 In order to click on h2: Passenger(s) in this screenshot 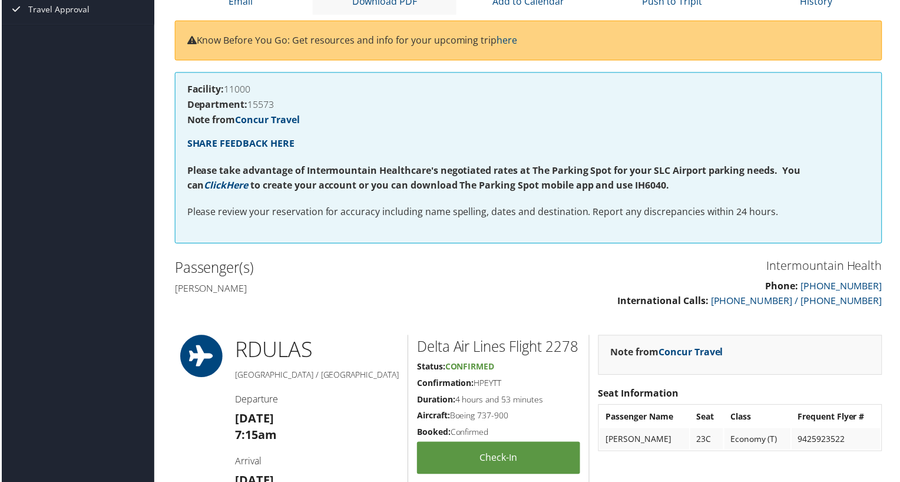, I will do `click(347, 268)`.